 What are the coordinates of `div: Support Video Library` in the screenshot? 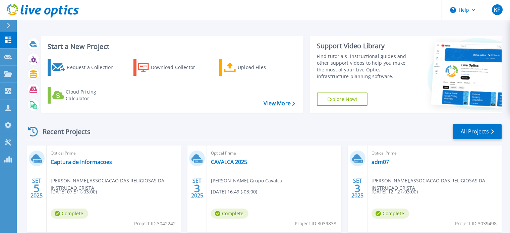 It's located at (365, 46).